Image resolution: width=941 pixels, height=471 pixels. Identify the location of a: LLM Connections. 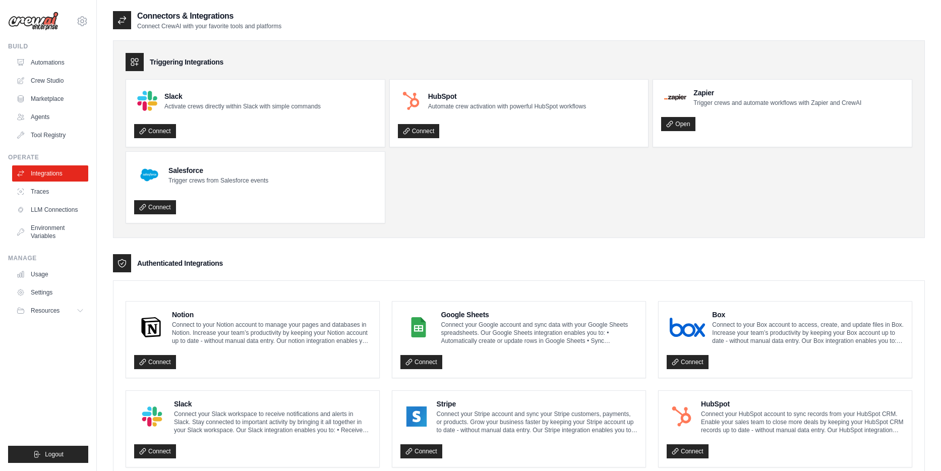
(50, 210).